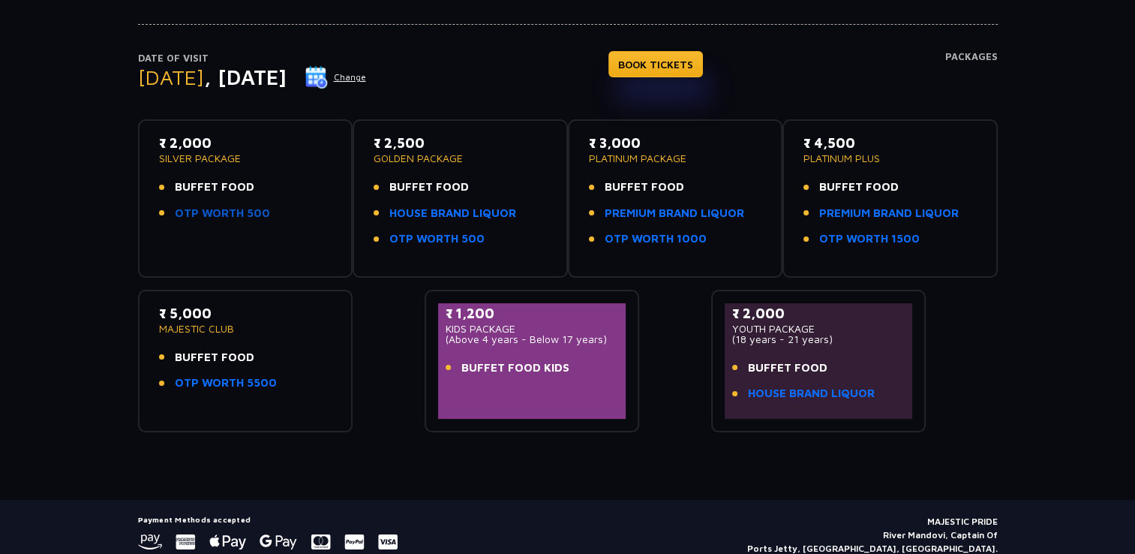 Image resolution: width=1135 pixels, height=554 pixels. What do you see at coordinates (675, 158) in the screenshot?
I see `p: PLATINUM PACKAGE` at bounding box center [675, 158].